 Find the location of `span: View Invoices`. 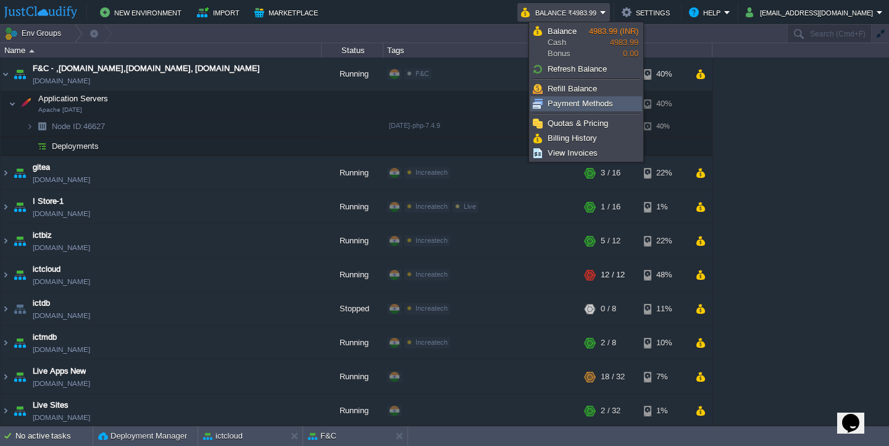

span: View Invoices is located at coordinates (573, 153).